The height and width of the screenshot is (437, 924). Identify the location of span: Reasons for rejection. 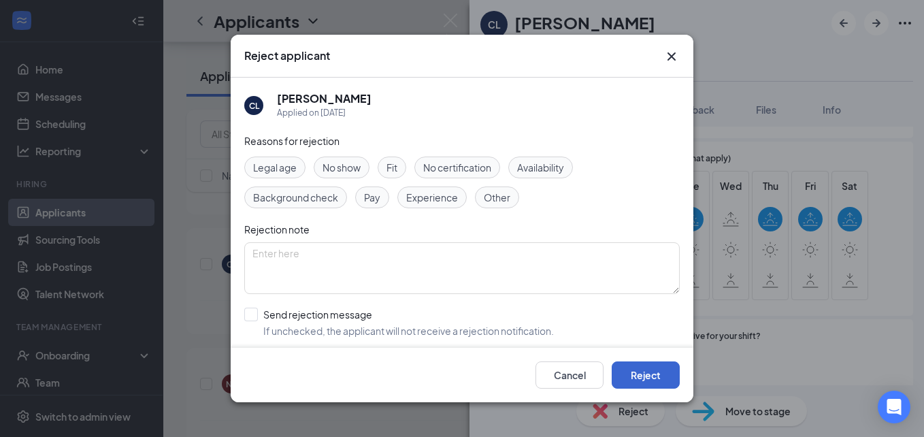
(292, 141).